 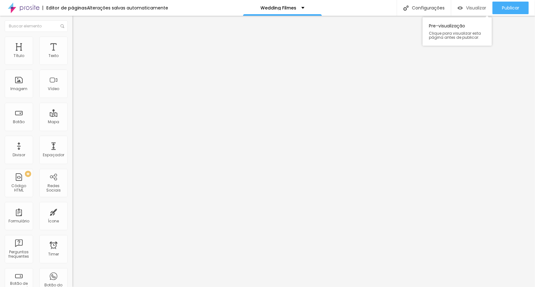 What do you see at coordinates (476, 8) in the screenshot?
I see `span: Visualizar` at bounding box center [476, 8].